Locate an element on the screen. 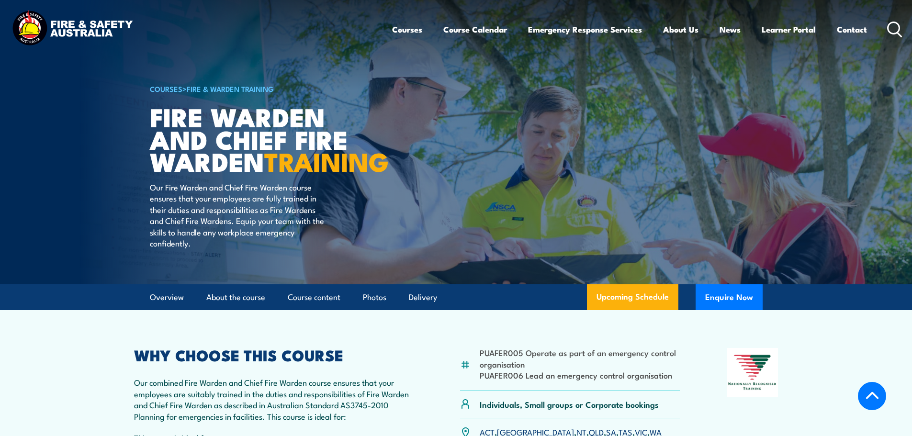 Image resolution: width=912 pixels, height=436 pixels. a: Upcoming Schedule is located at coordinates (633, 297).